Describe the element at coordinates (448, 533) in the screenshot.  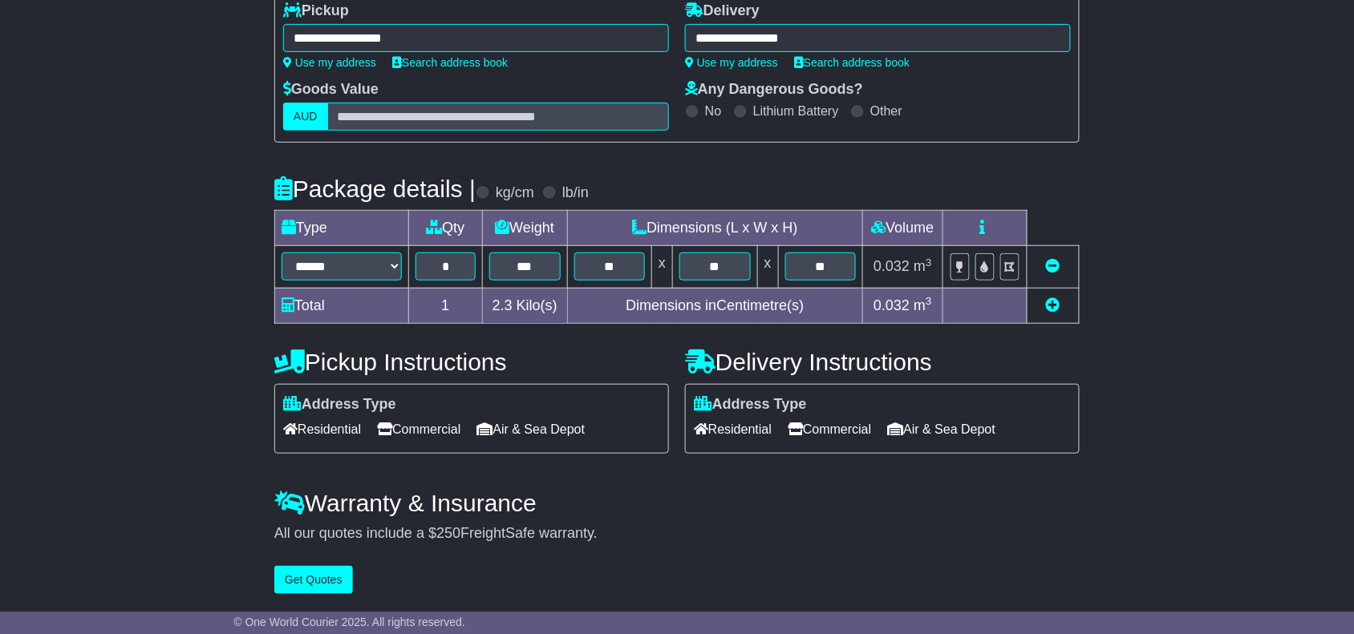
I see `span: 250` at that location.